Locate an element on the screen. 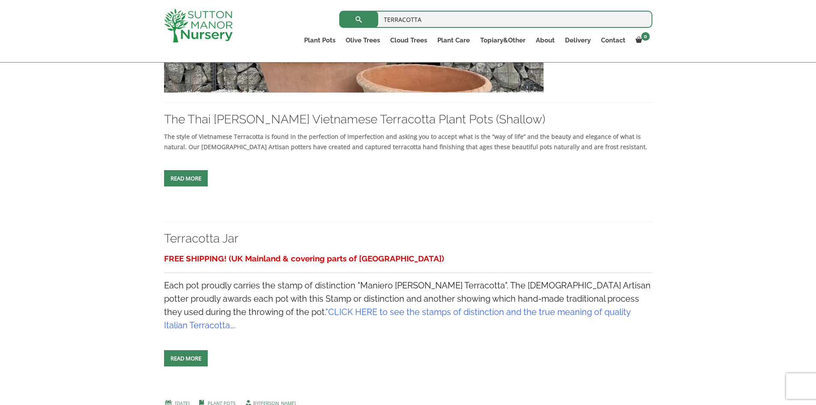 This screenshot has width=816, height=405. a: Olive Trees is located at coordinates (363, 40).